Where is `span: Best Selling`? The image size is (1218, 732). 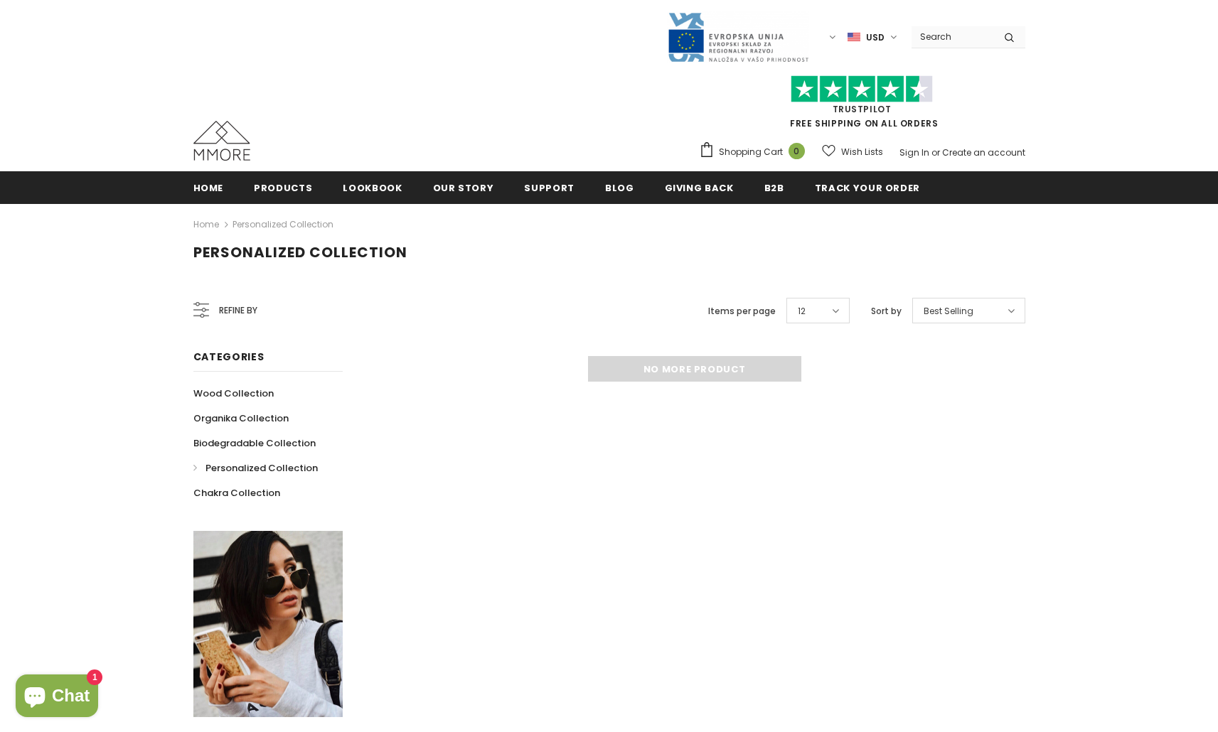 span: Best Selling is located at coordinates (948, 311).